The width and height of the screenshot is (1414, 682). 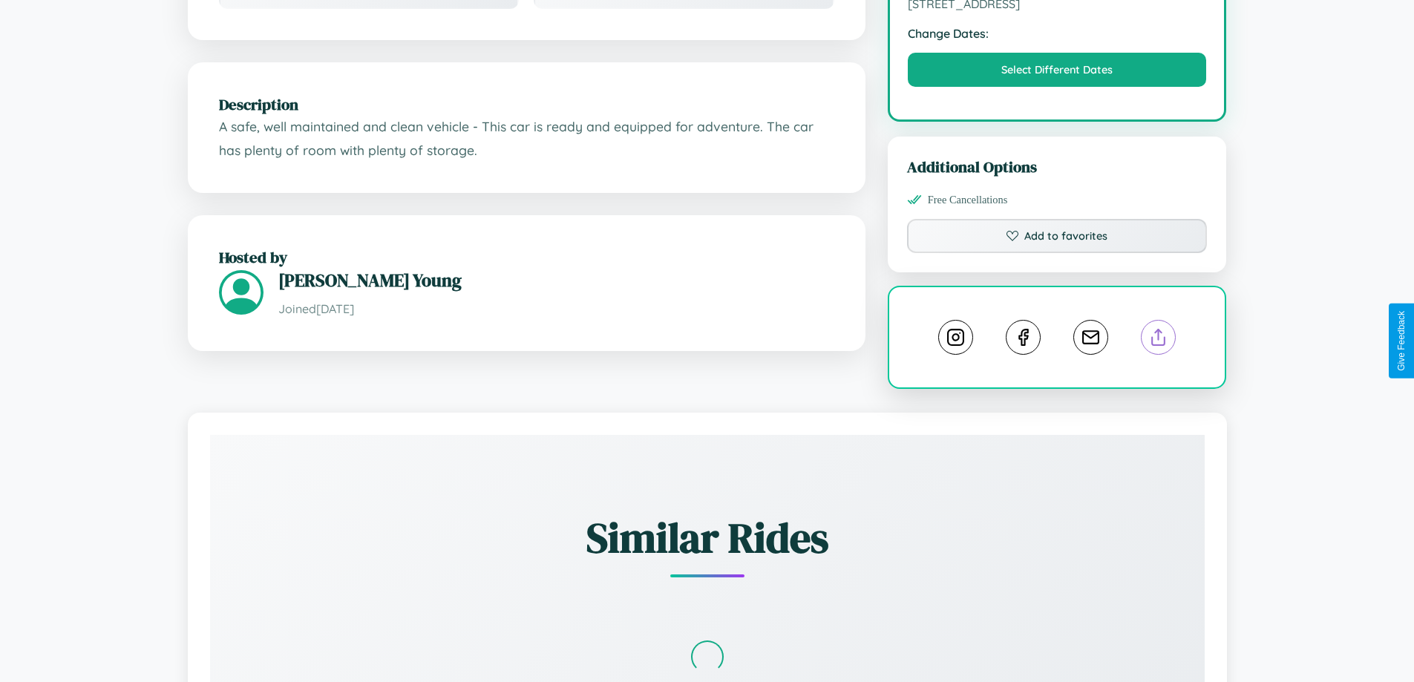 What do you see at coordinates (1057, 33) in the screenshot?
I see `strong: Change Dates:` at bounding box center [1057, 33].